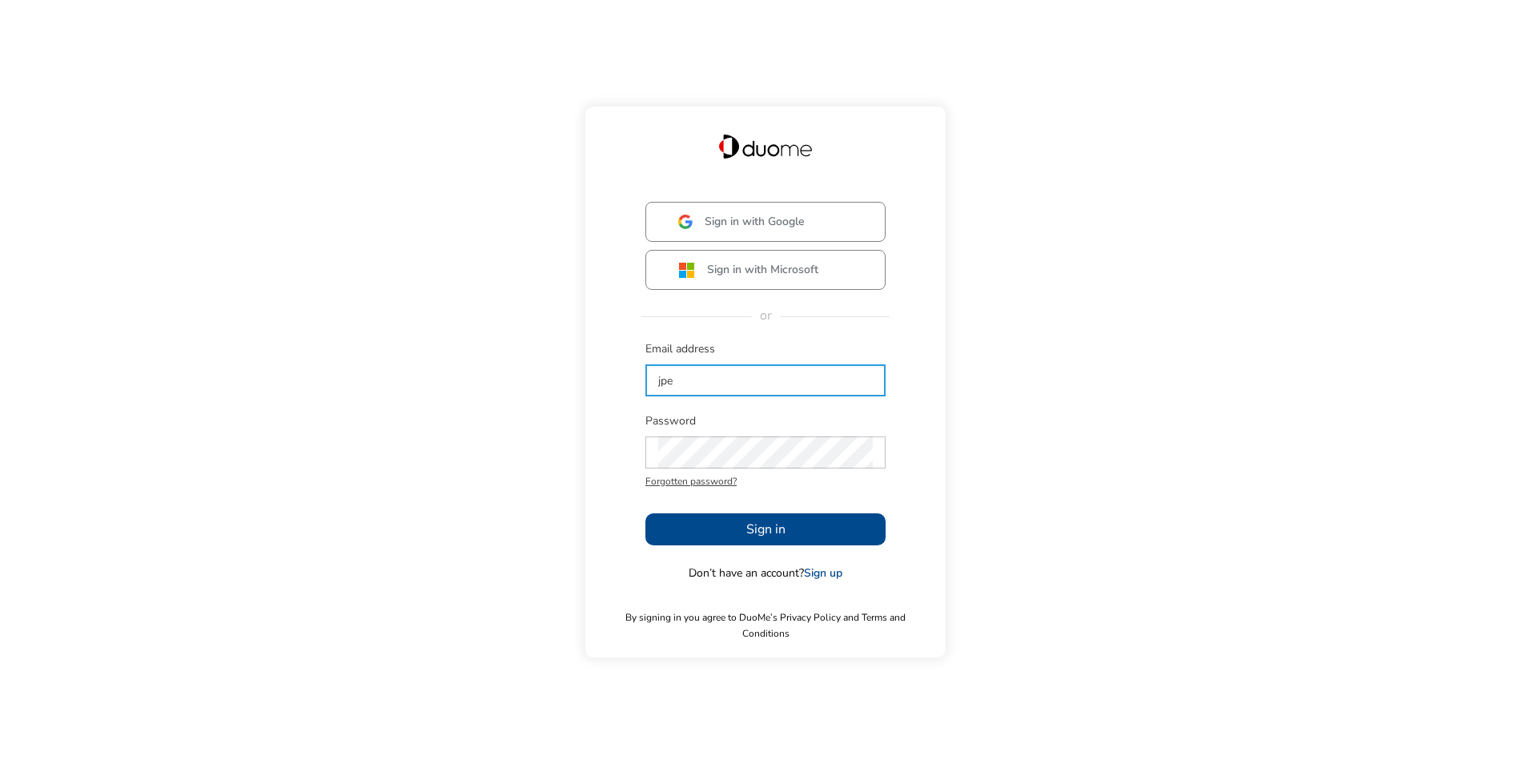 This screenshot has width=1531, height=764. Describe the element at coordinates (823, 573) in the screenshot. I see `a: Sign up` at that location.